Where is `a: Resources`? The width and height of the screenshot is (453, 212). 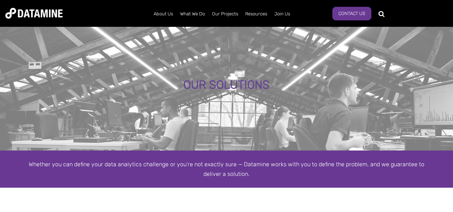
a: Resources is located at coordinates (256, 14).